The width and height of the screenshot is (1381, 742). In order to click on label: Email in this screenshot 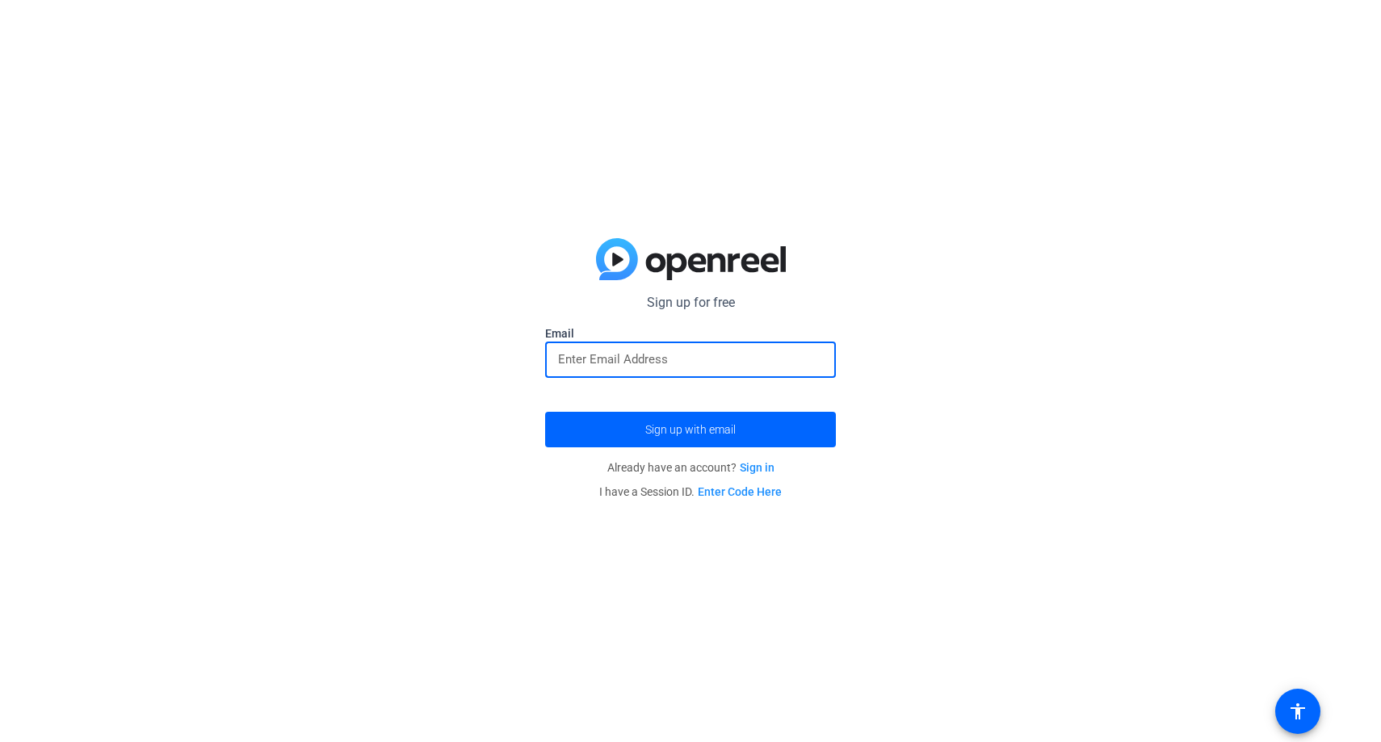, I will do `click(691, 334)`.